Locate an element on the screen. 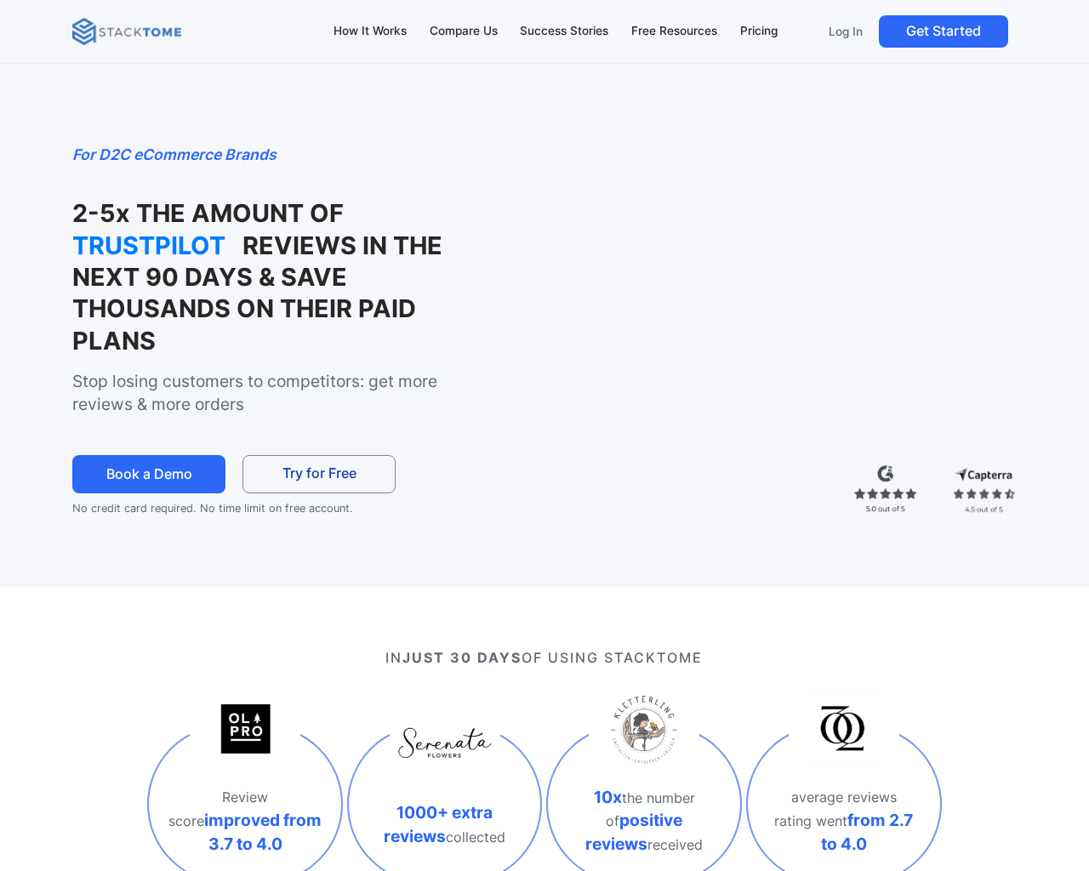 The width and height of the screenshot is (1089, 871). a: Success Stories is located at coordinates (564, 31).